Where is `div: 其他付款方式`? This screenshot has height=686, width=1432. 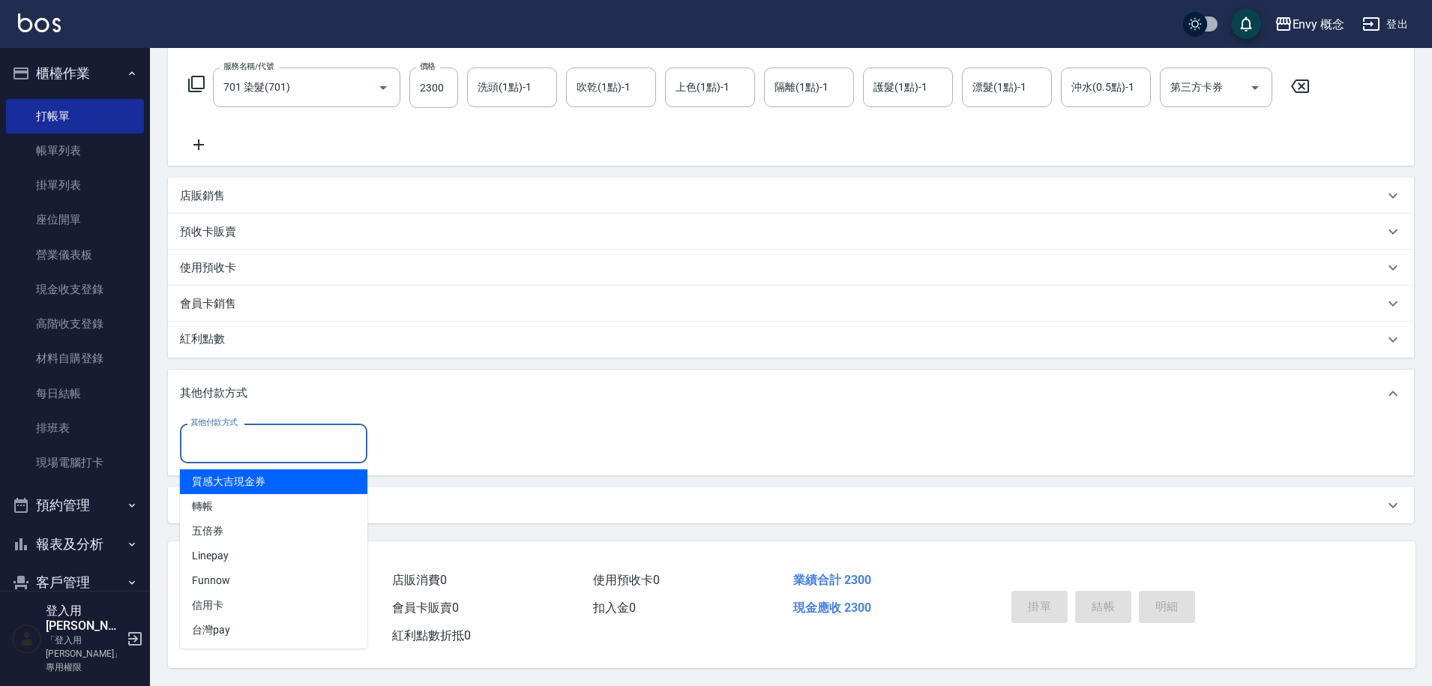 div: 其他付款方式 is located at coordinates (791, 394).